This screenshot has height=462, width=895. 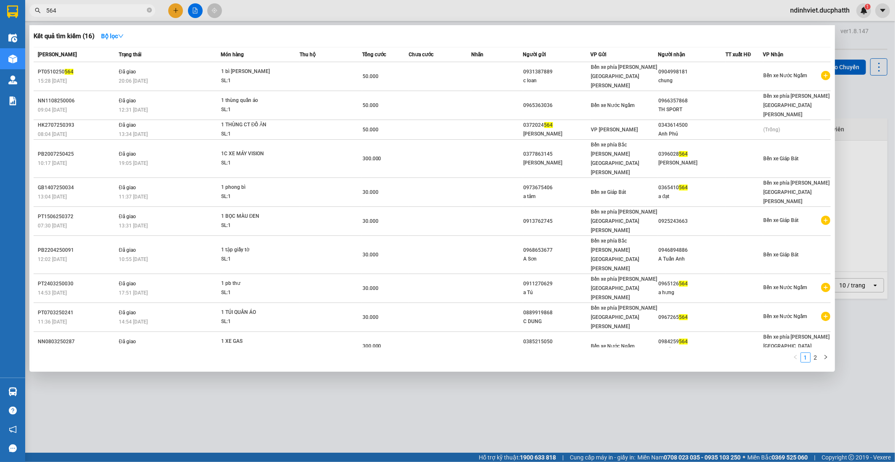 I want to click on div: 1 TÚI QUẦN ÁO, so click(x=253, y=313).